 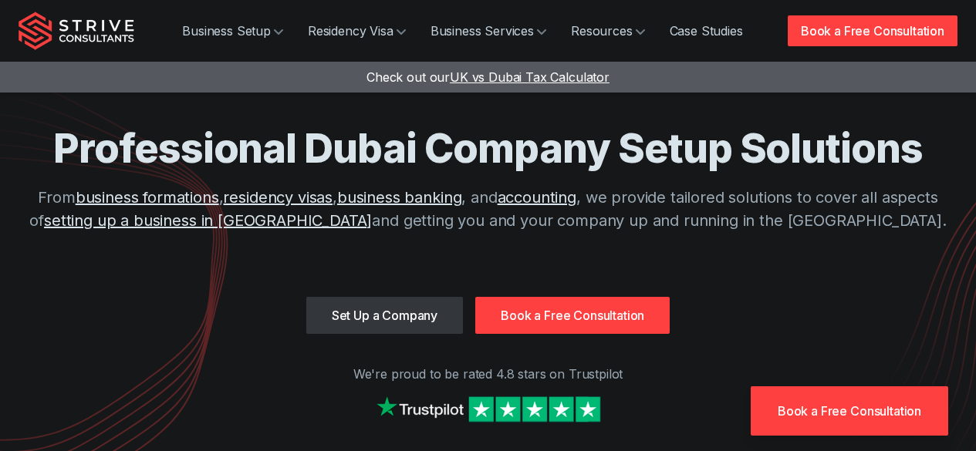 I want to click on a: residency visas, so click(x=278, y=197).